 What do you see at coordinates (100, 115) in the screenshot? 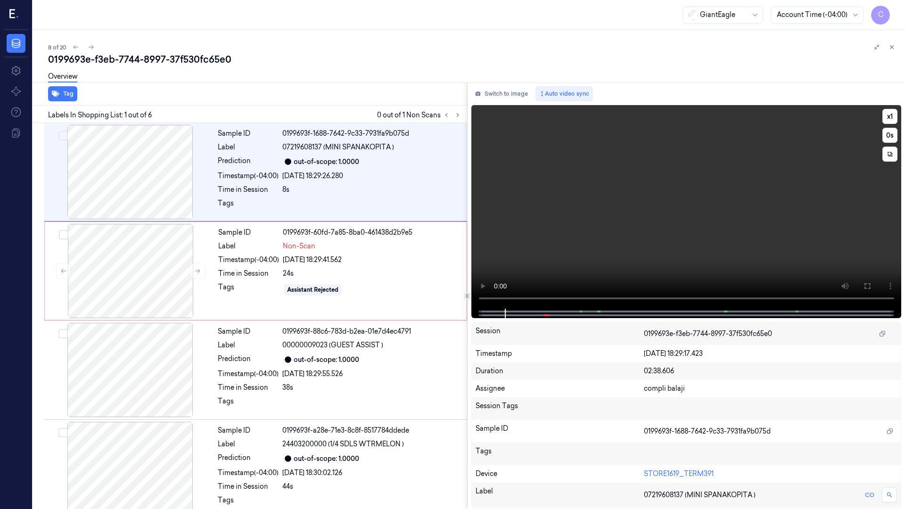
I see `span: Labels In Shopping List: 1 out of 6` at bounding box center [100, 115].